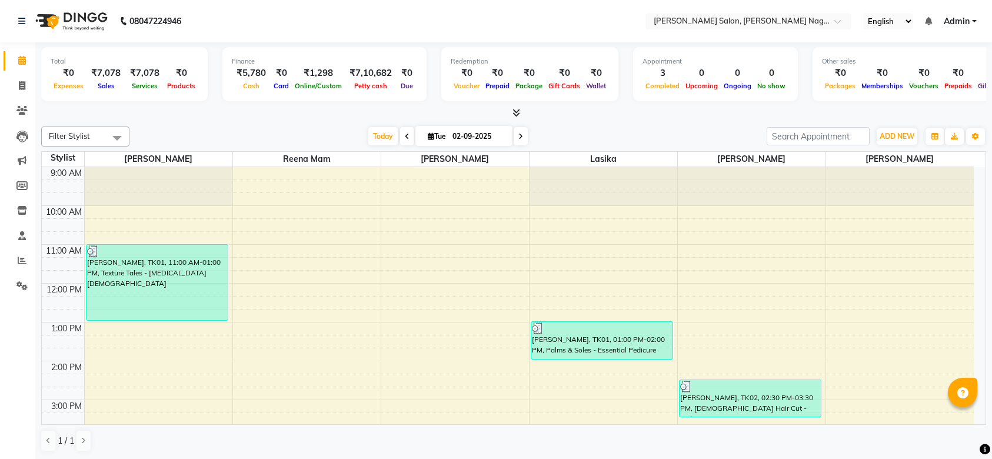  What do you see at coordinates (64, 212) in the screenshot?
I see `div: 10:00 AM` at bounding box center [64, 212].